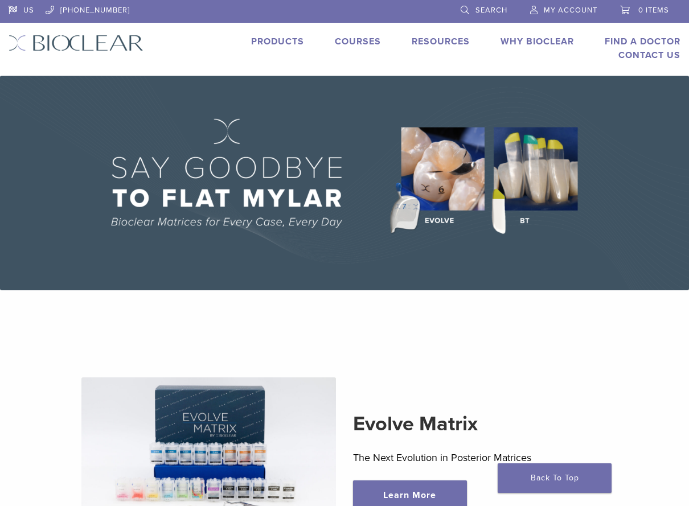 The image size is (689, 506). What do you see at coordinates (480, 458) in the screenshot?
I see `p: The Next Evolution in Posterior Matrices` at bounding box center [480, 458].